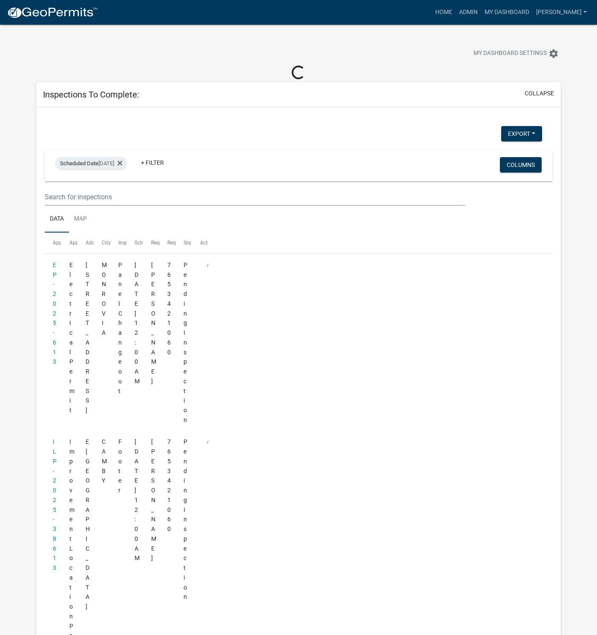  I want to click on a: Admin, so click(468, 12).